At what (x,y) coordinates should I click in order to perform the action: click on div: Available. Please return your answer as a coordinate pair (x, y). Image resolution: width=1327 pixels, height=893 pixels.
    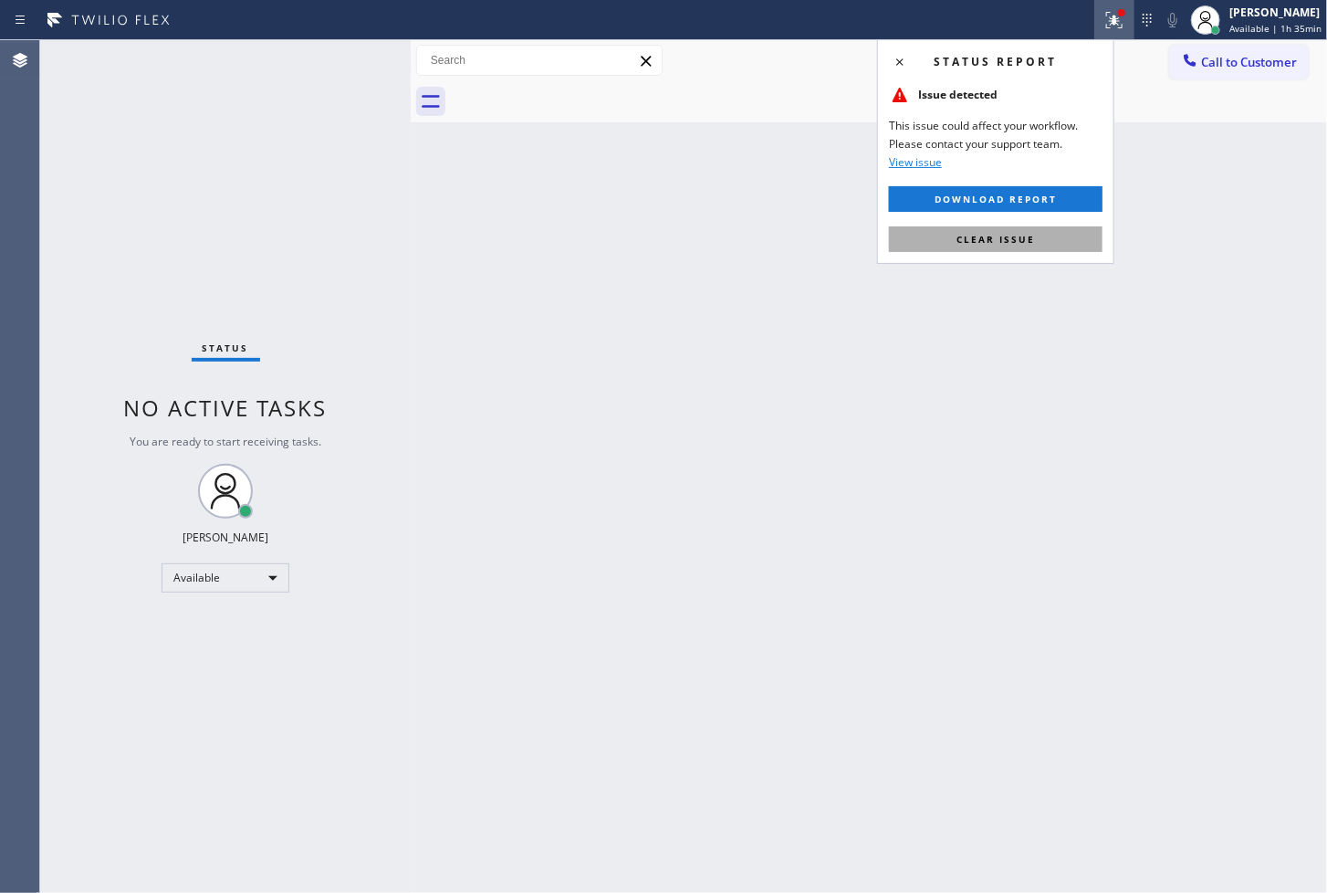
    Looking at the image, I should click on (225, 578).